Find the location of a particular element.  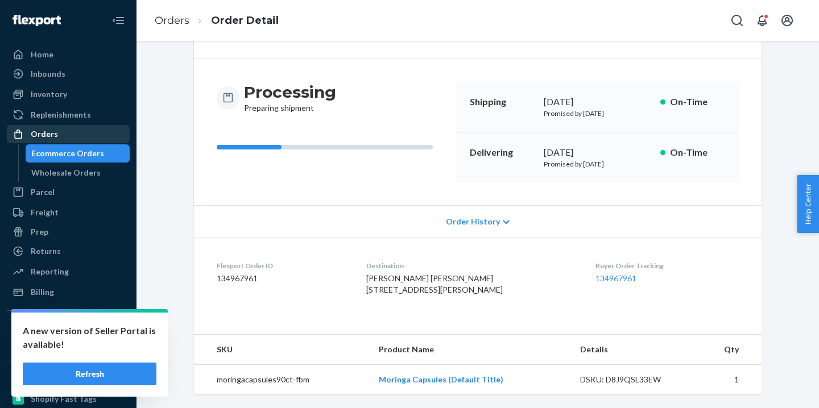

a: Order Detail is located at coordinates (244, 20).